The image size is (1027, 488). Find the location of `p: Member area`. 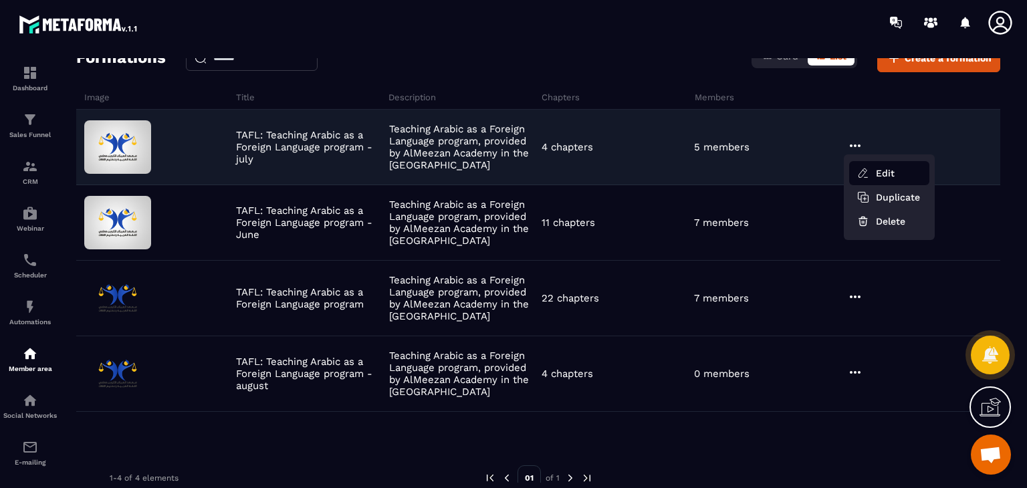

p: Member area is located at coordinates (30, 369).